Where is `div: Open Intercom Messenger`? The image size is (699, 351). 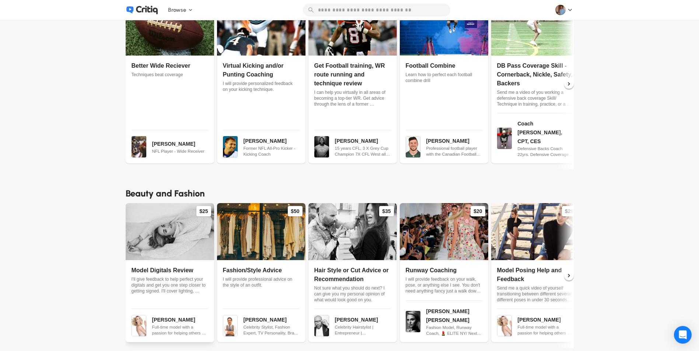 div: Open Intercom Messenger is located at coordinates (683, 335).